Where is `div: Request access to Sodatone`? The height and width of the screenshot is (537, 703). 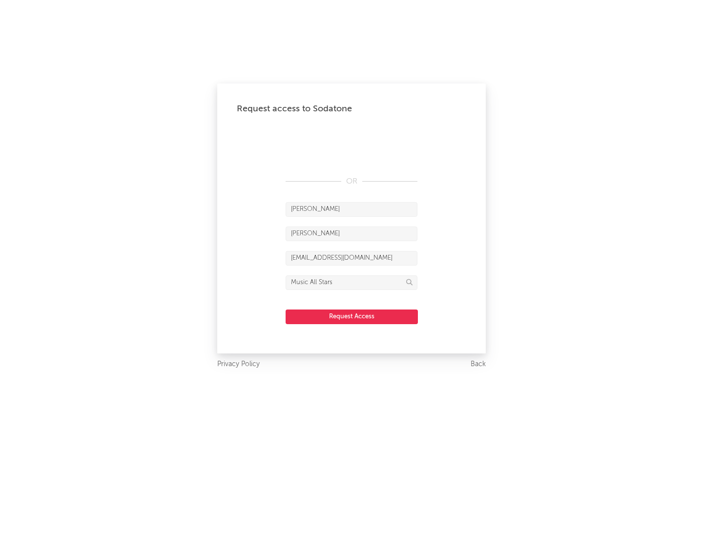
div: Request access to Sodatone is located at coordinates (351, 109).